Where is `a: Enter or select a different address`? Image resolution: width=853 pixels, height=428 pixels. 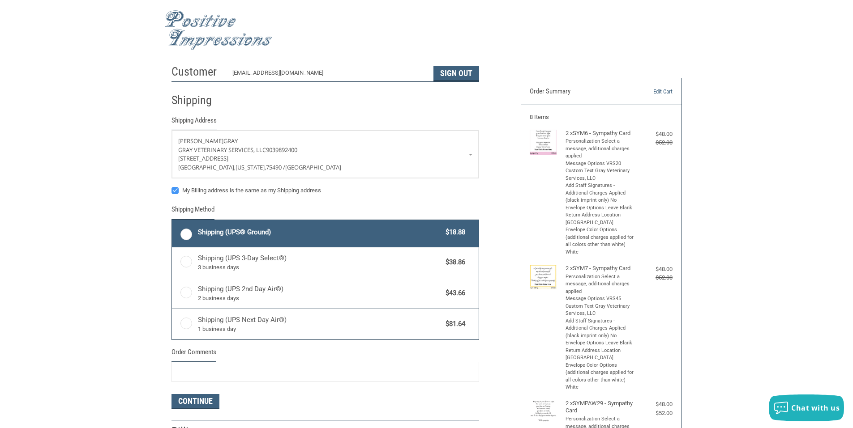 a: Enter or select a different address is located at coordinates (325, 154).